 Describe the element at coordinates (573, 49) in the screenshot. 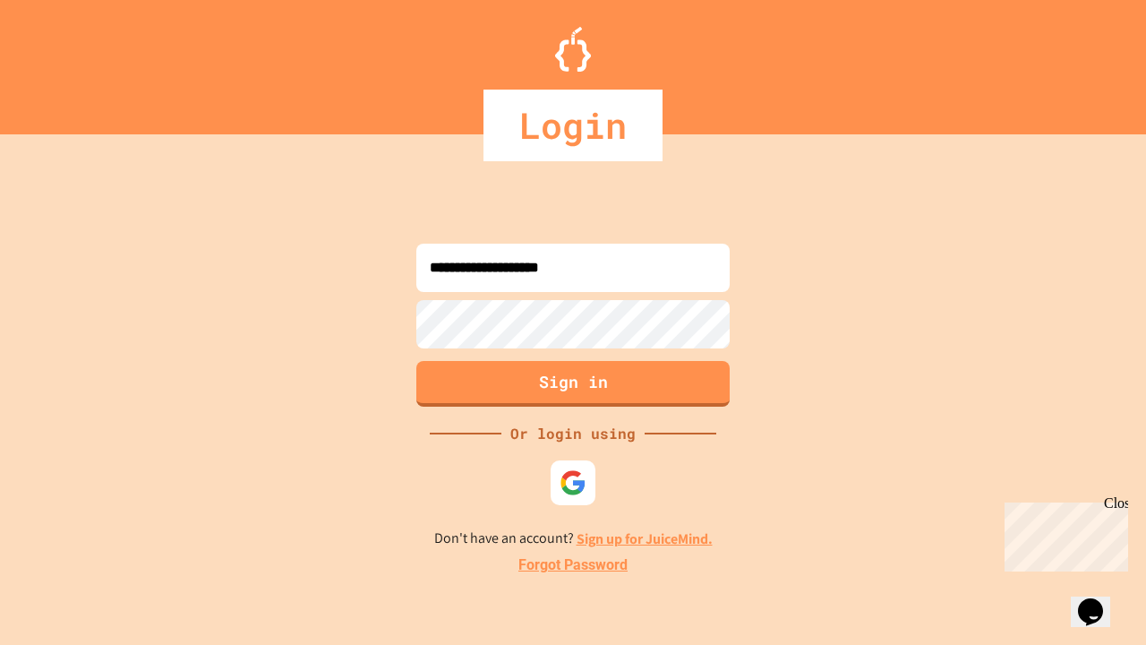

I see `img: Logo.svg` at that location.